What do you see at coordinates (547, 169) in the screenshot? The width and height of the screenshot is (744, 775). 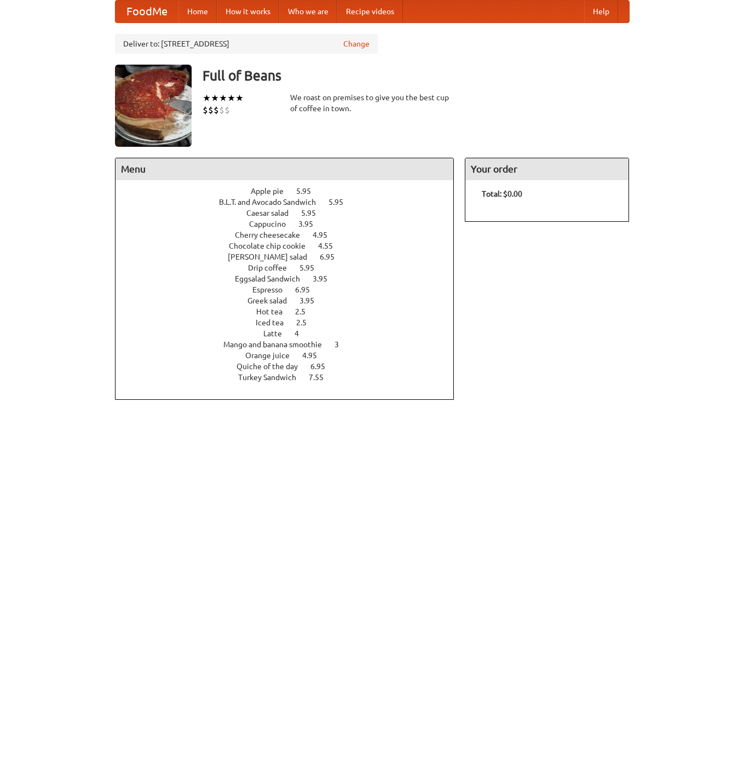 I see `h4: Your order` at bounding box center [547, 169].